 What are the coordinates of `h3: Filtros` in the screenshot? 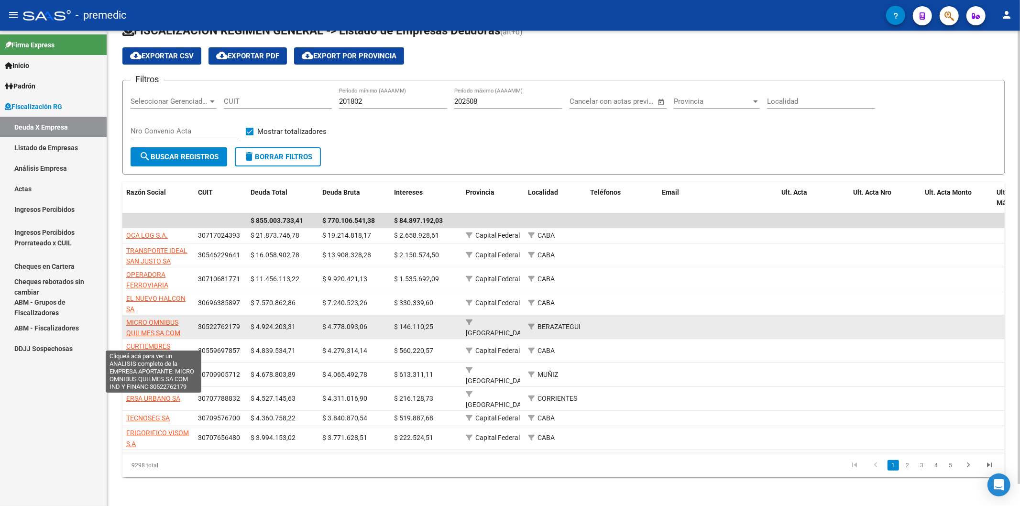 It's located at (147, 79).